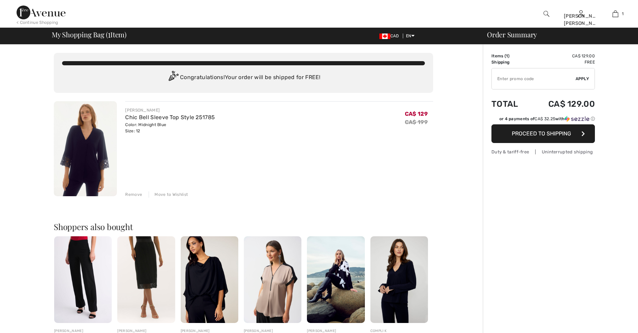  Describe the element at coordinates (581, 13) in the screenshot. I see `a: Sign In` at that location.